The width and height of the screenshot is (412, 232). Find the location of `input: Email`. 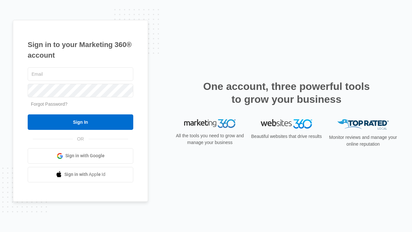

input: Email is located at coordinates (80, 74).